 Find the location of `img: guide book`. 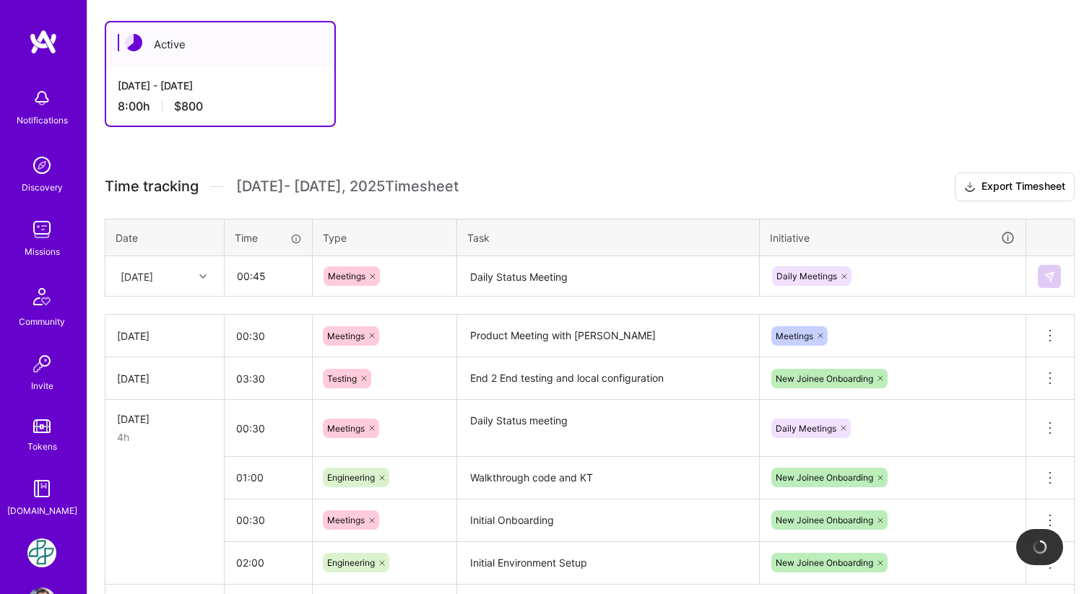

img: guide book is located at coordinates (42, 489).